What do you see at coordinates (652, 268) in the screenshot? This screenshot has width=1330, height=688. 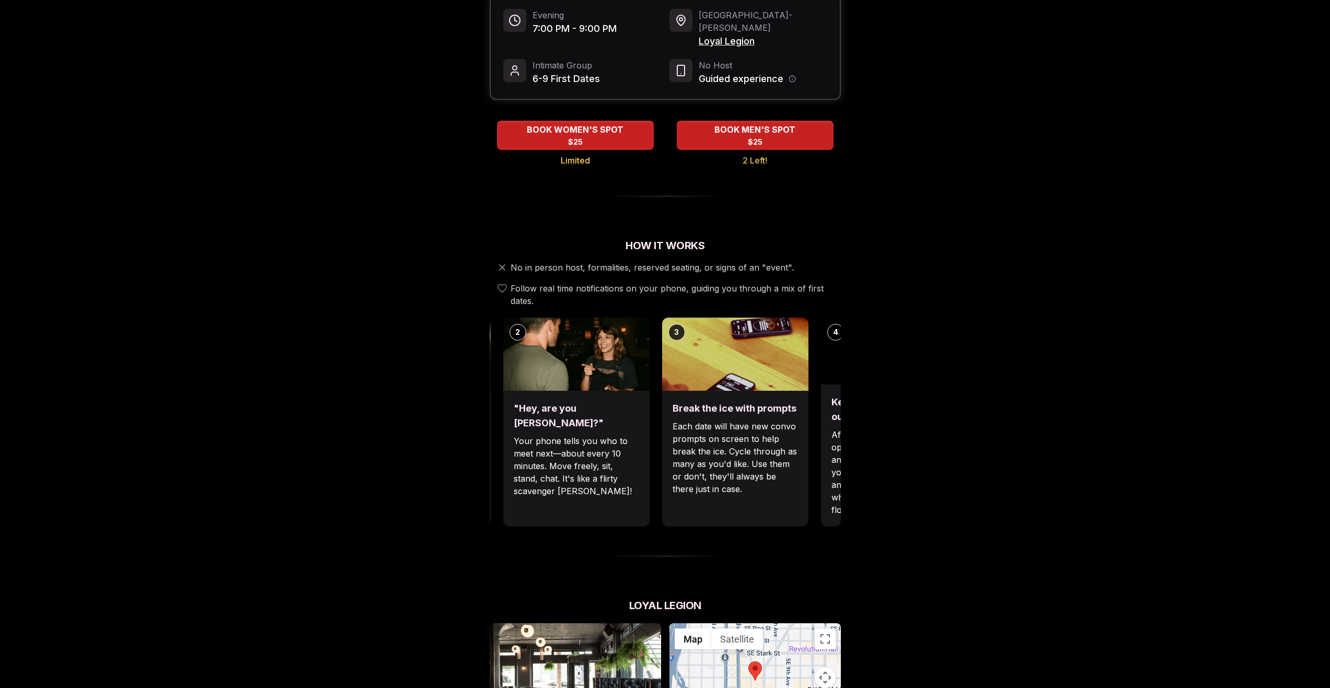 I see `span: No in person host, formalities, reserved seating, or signs of an "event".` at bounding box center [652, 268].